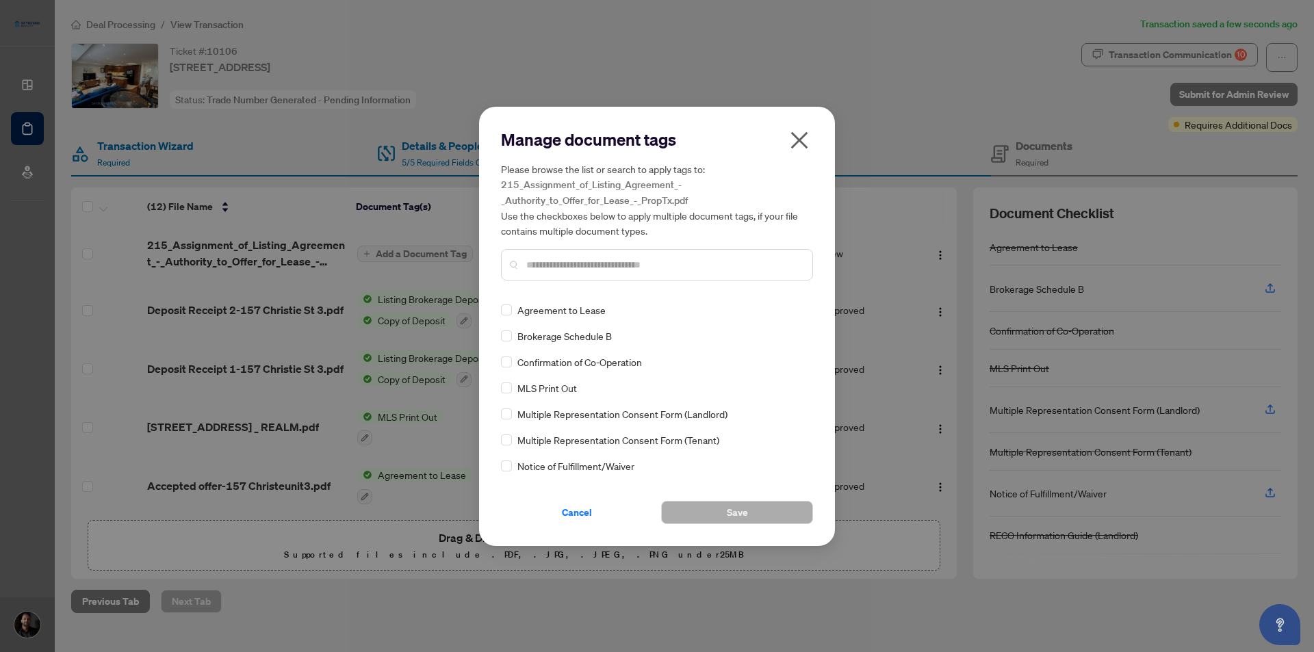 The image size is (1314, 652). I want to click on span: MLS Print Out, so click(547, 388).